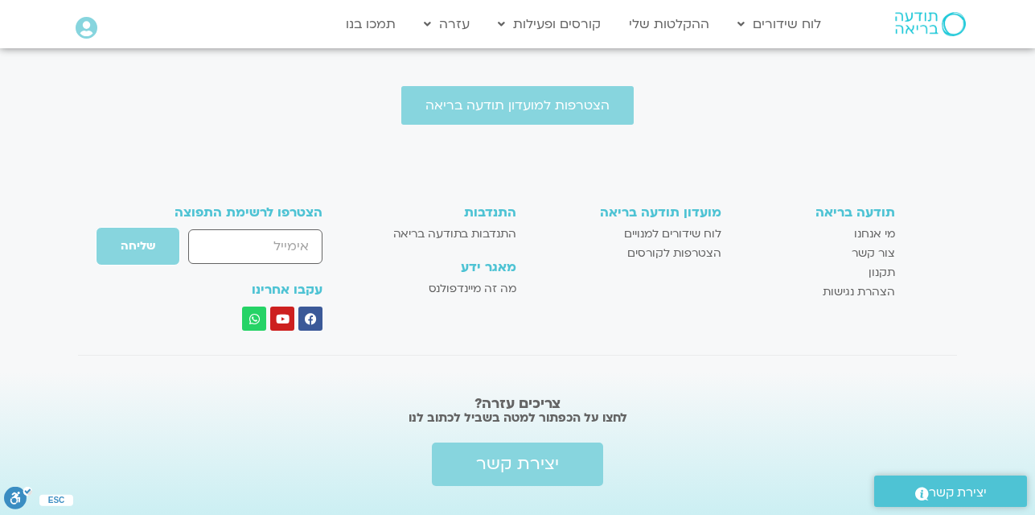 Image resolution: width=1035 pixels, height=515 pixels. What do you see at coordinates (441, 267) in the screenshot?
I see `h3: מאגר ידע` at bounding box center [441, 267].